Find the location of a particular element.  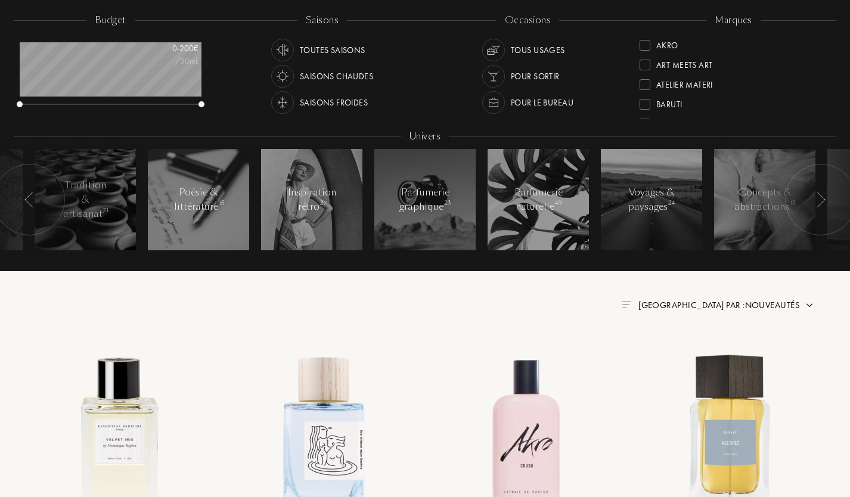

div: /50mL is located at coordinates (169, 61).